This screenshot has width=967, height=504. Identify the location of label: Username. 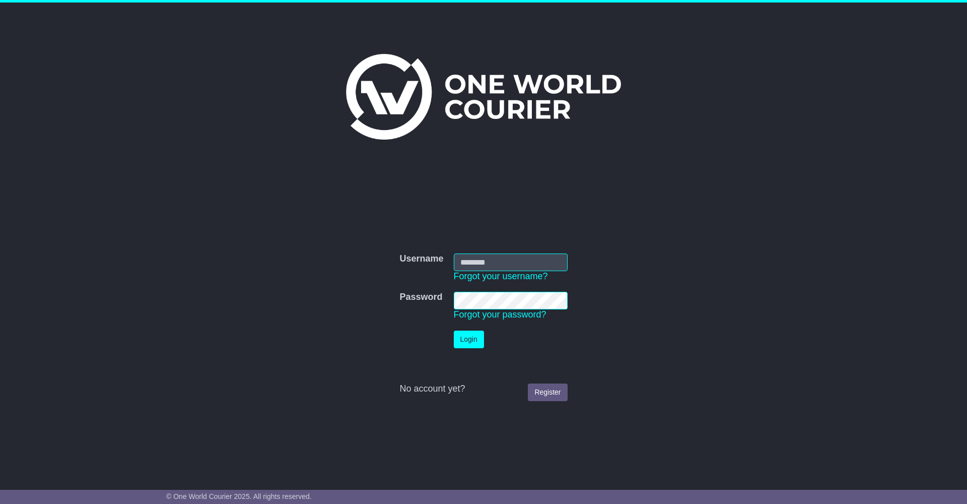
(421, 259).